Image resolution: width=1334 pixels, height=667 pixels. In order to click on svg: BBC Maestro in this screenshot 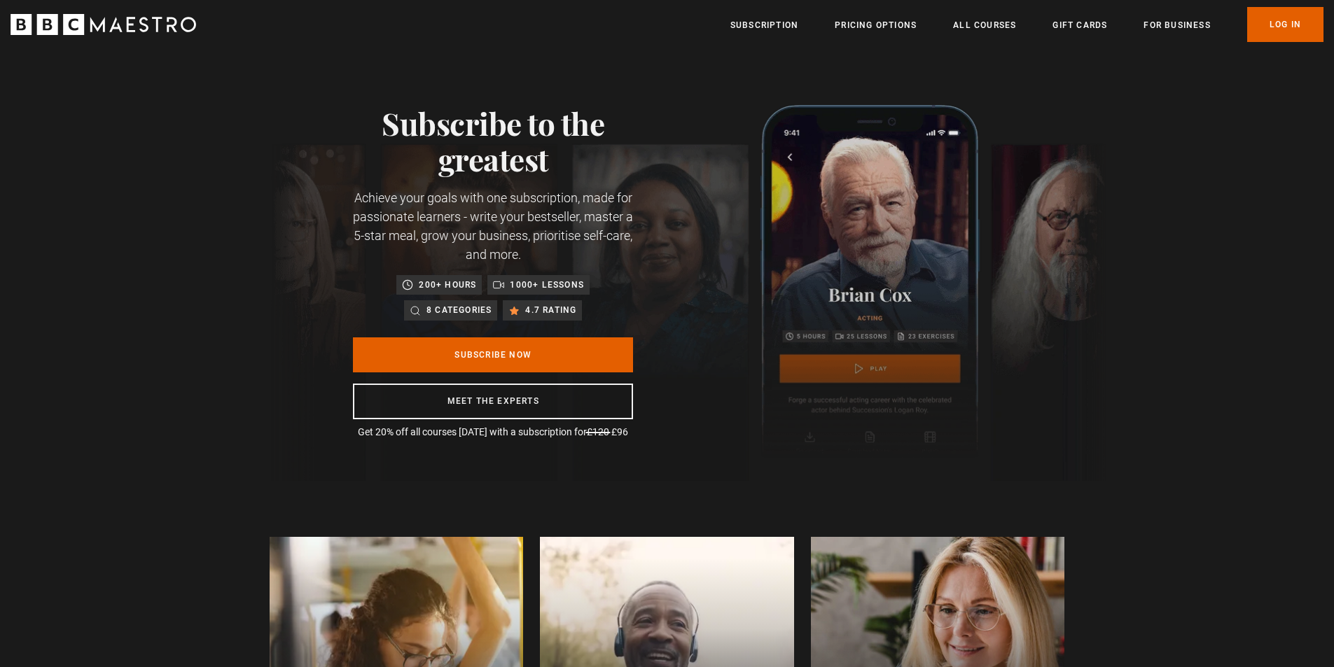, I will do `click(103, 25)`.